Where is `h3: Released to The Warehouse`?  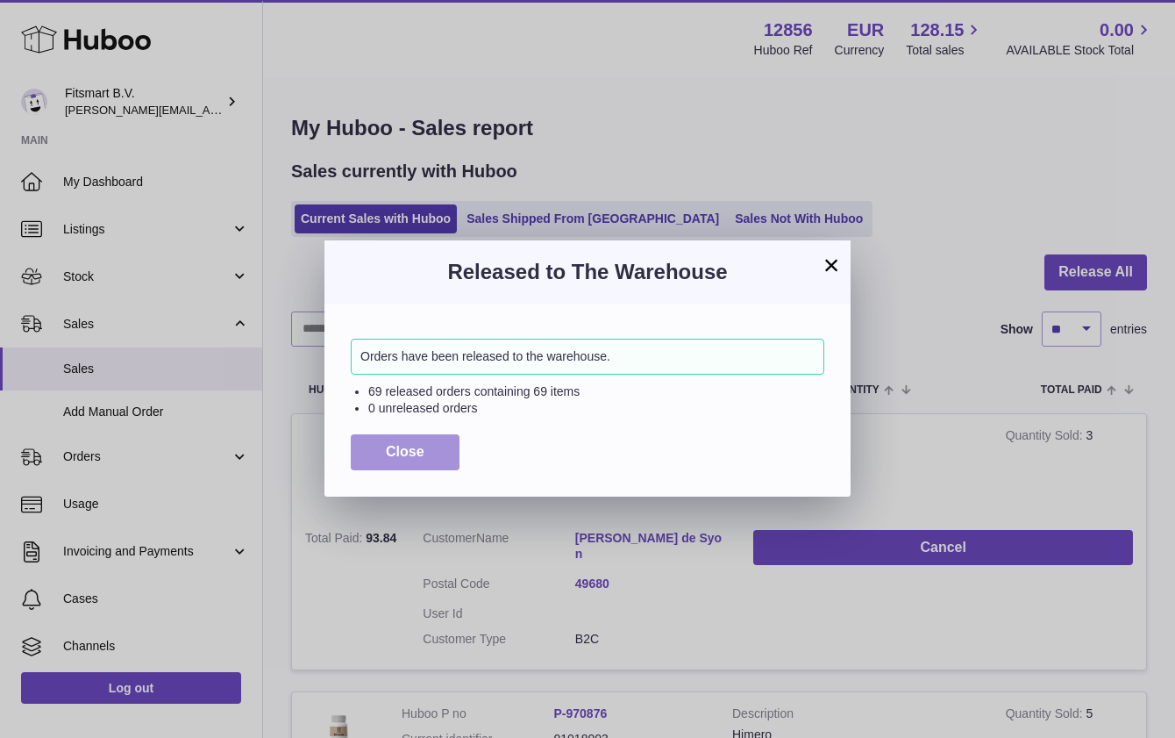
h3: Released to The Warehouse is located at coordinates (588, 272).